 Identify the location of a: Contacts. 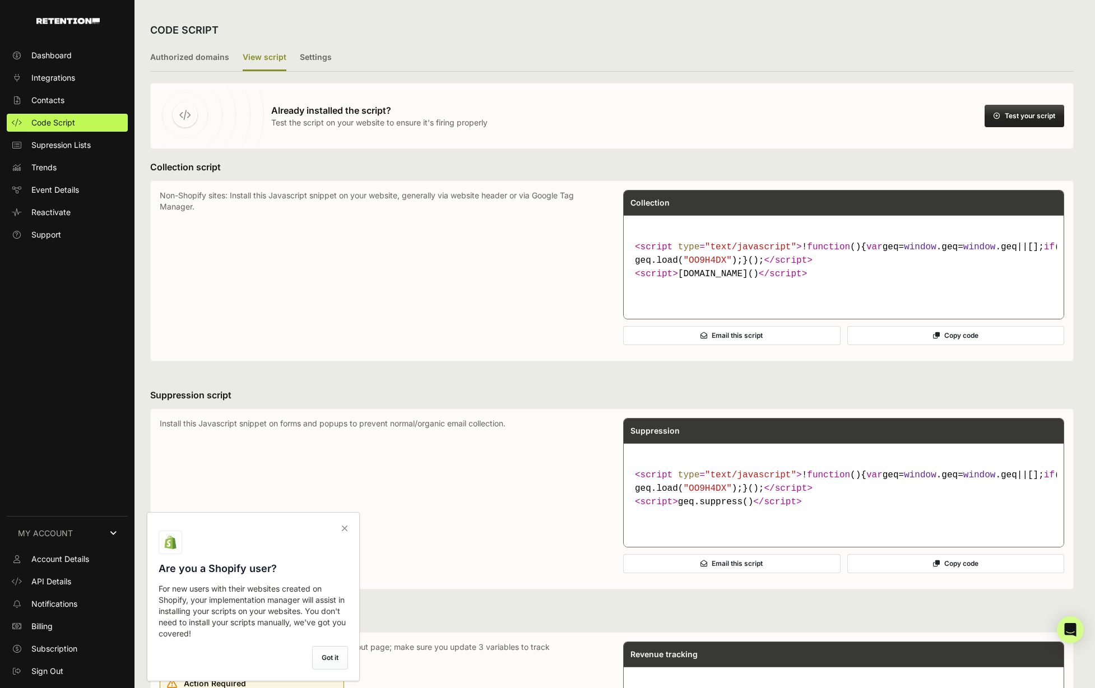
(67, 100).